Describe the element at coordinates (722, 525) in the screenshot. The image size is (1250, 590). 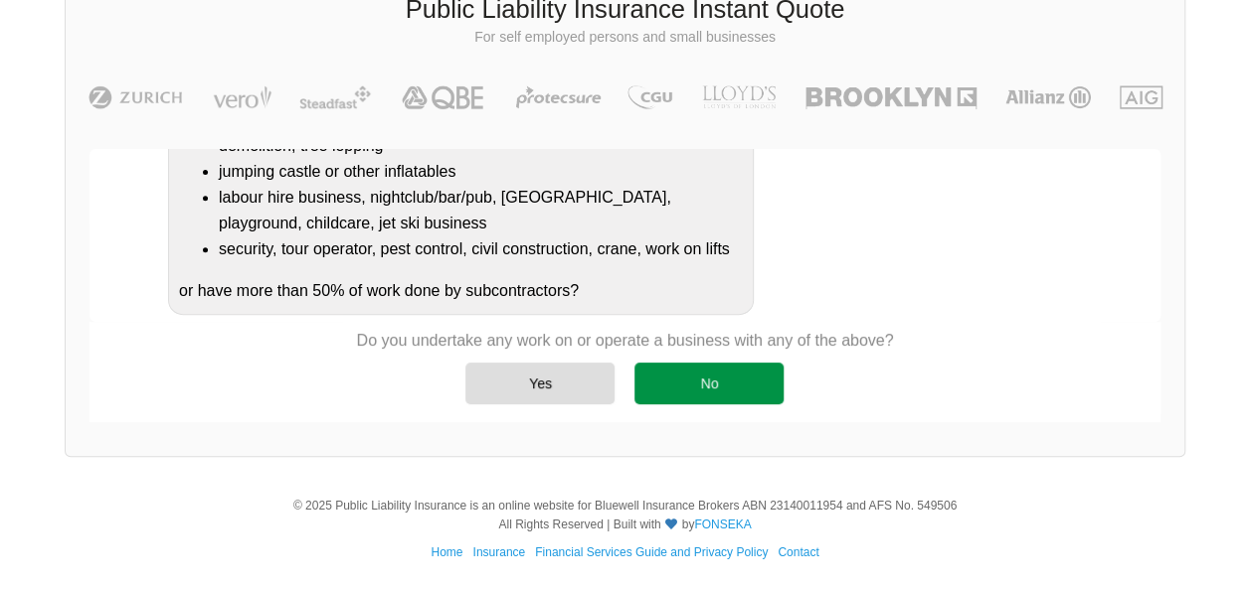
I see `a: FONSEKA` at that location.